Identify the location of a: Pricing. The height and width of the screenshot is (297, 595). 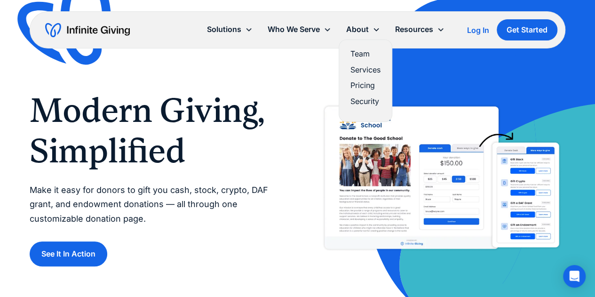
(365, 85).